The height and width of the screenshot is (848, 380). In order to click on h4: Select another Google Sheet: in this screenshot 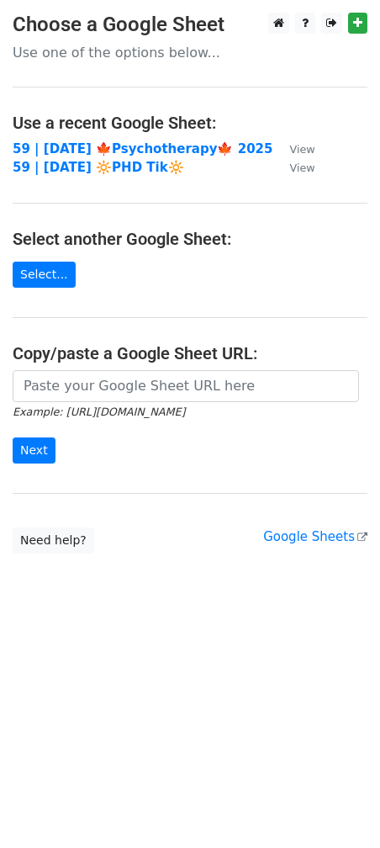, I will do `click(190, 239)`.